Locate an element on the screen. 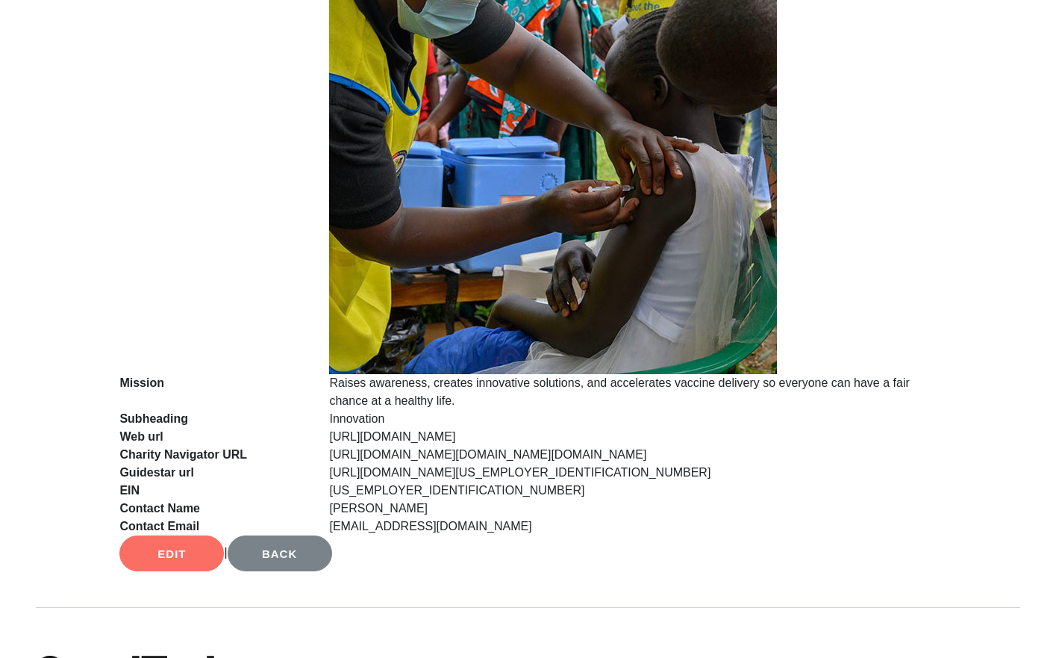  dt: Subheading is located at coordinates (213, 419).